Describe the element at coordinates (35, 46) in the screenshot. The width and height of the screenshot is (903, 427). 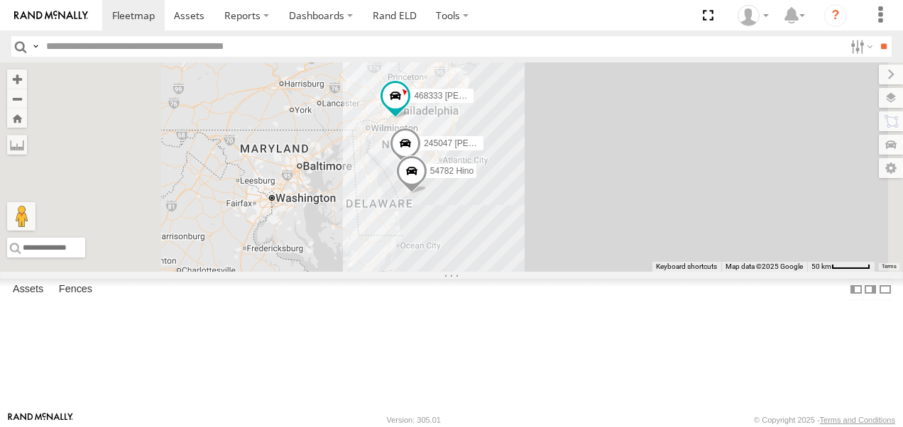
I see `label: Search Query` at that location.